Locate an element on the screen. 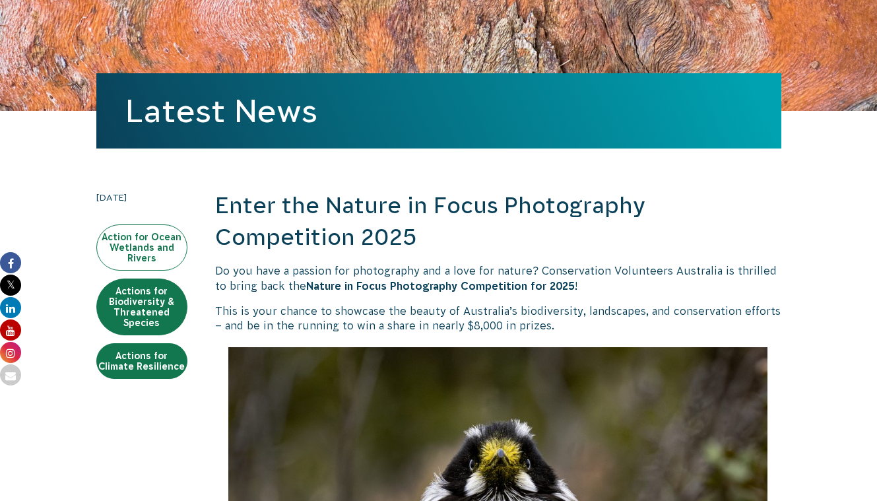 The image size is (877, 501). p: Do you have a passion for photography and a love for nature? Conservation Volunteers Australia is... is located at coordinates (498, 278).